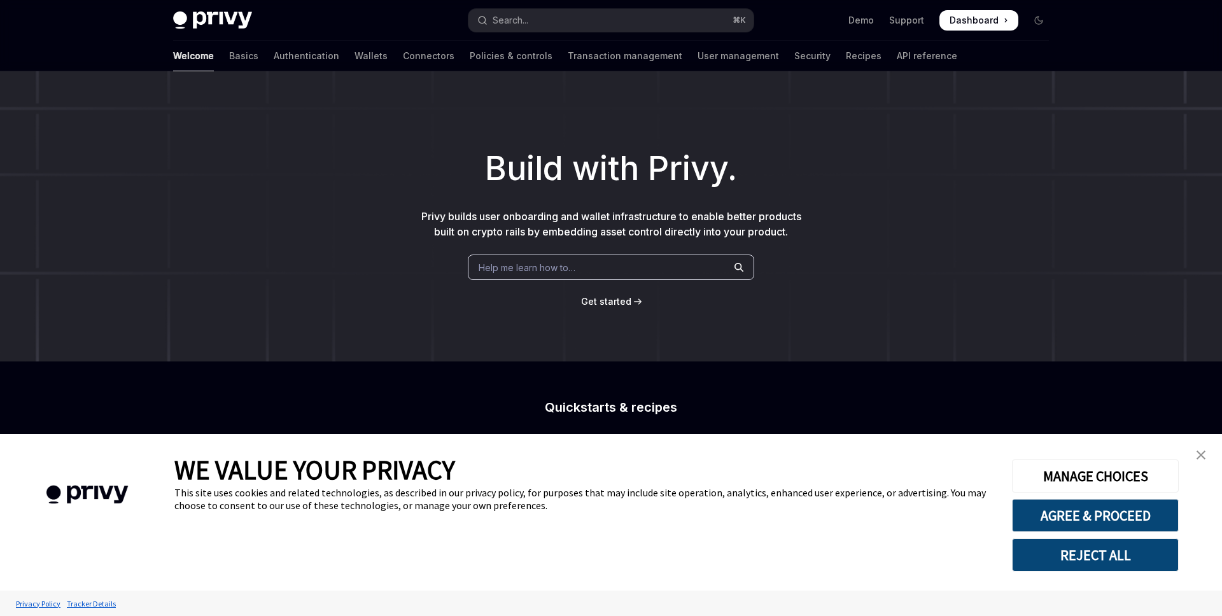  Describe the element at coordinates (861, 20) in the screenshot. I see `a: Demo` at that location.